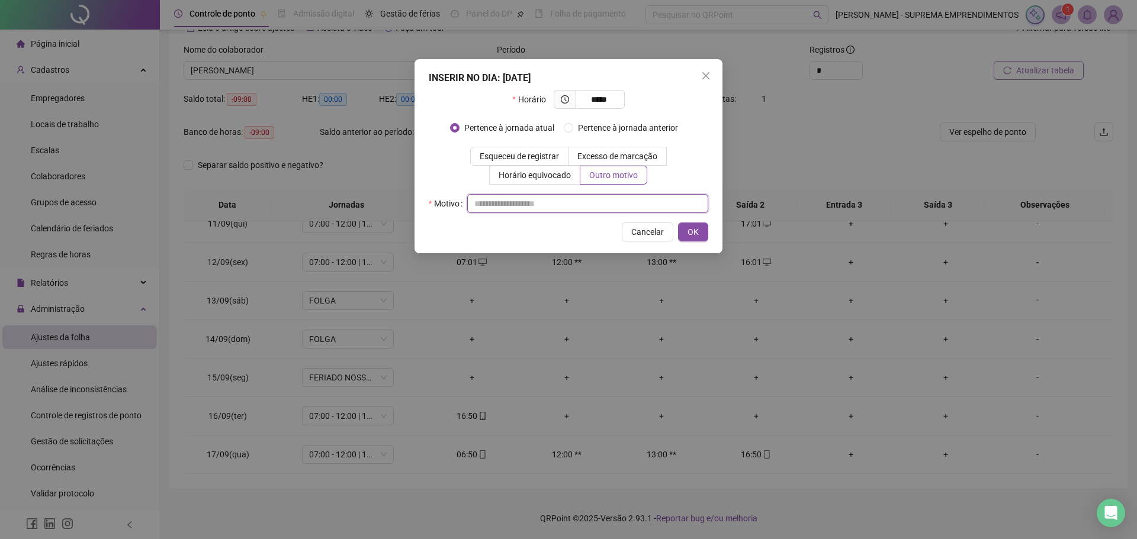 Image resolution: width=1137 pixels, height=539 pixels. I want to click on label: Horário, so click(532, 99).